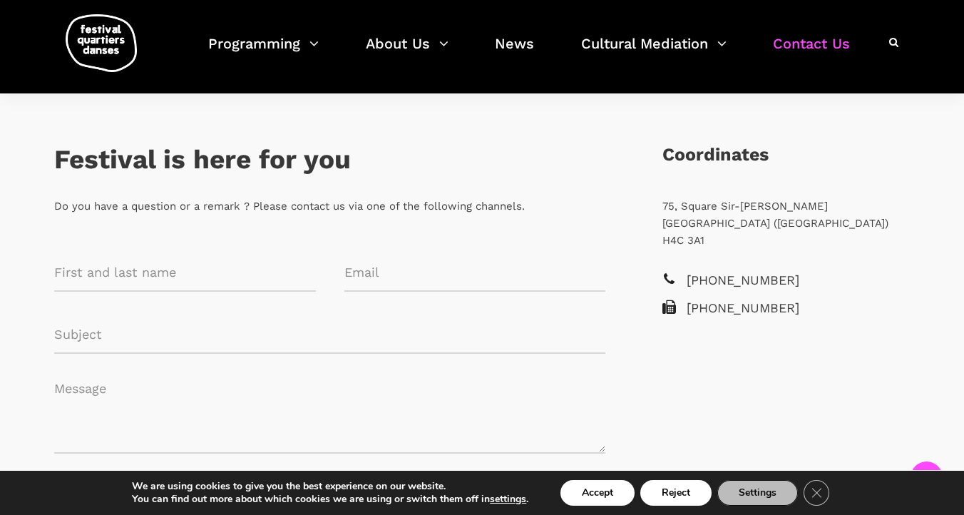 The height and width of the screenshot is (515, 964). What do you see at coordinates (101, 43) in the screenshot?
I see `img: logo-fqd-med` at bounding box center [101, 43].